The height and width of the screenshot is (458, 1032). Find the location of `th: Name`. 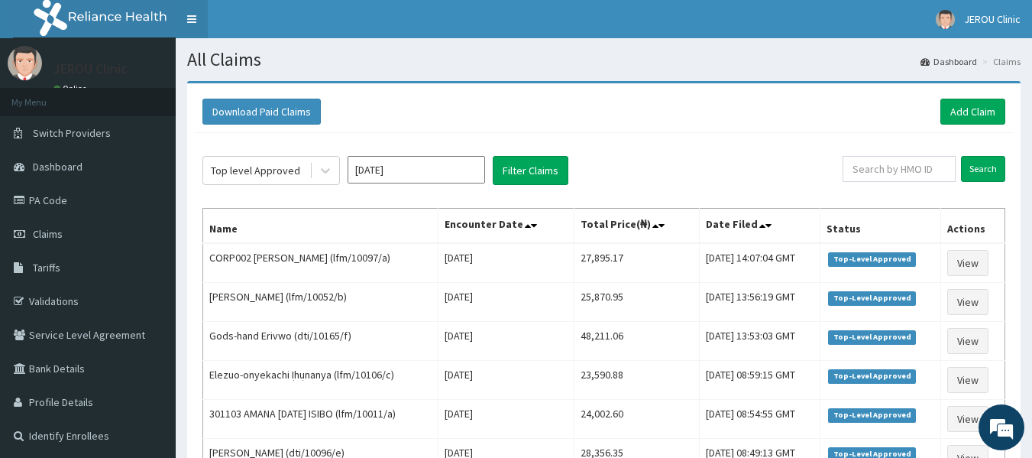

th: Name is located at coordinates (321, 226).